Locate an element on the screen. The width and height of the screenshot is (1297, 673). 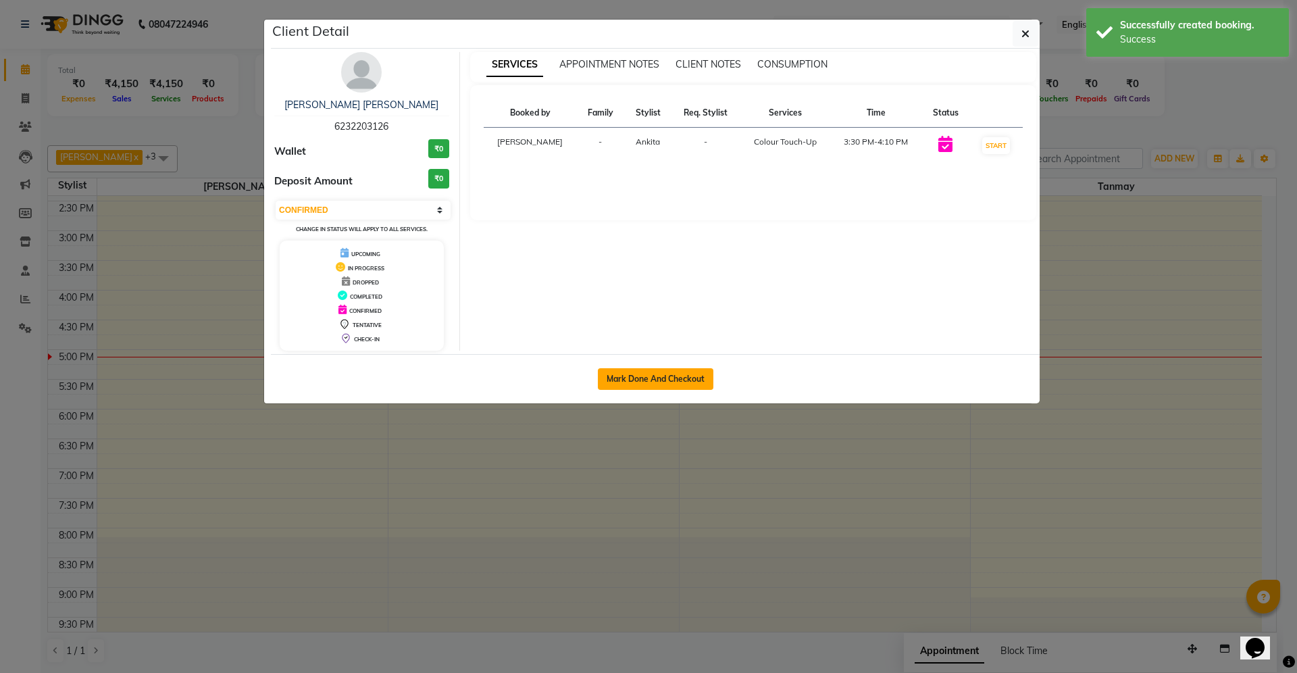
span: APPOINTMENT NOTES is located at coordinates (609, 64).